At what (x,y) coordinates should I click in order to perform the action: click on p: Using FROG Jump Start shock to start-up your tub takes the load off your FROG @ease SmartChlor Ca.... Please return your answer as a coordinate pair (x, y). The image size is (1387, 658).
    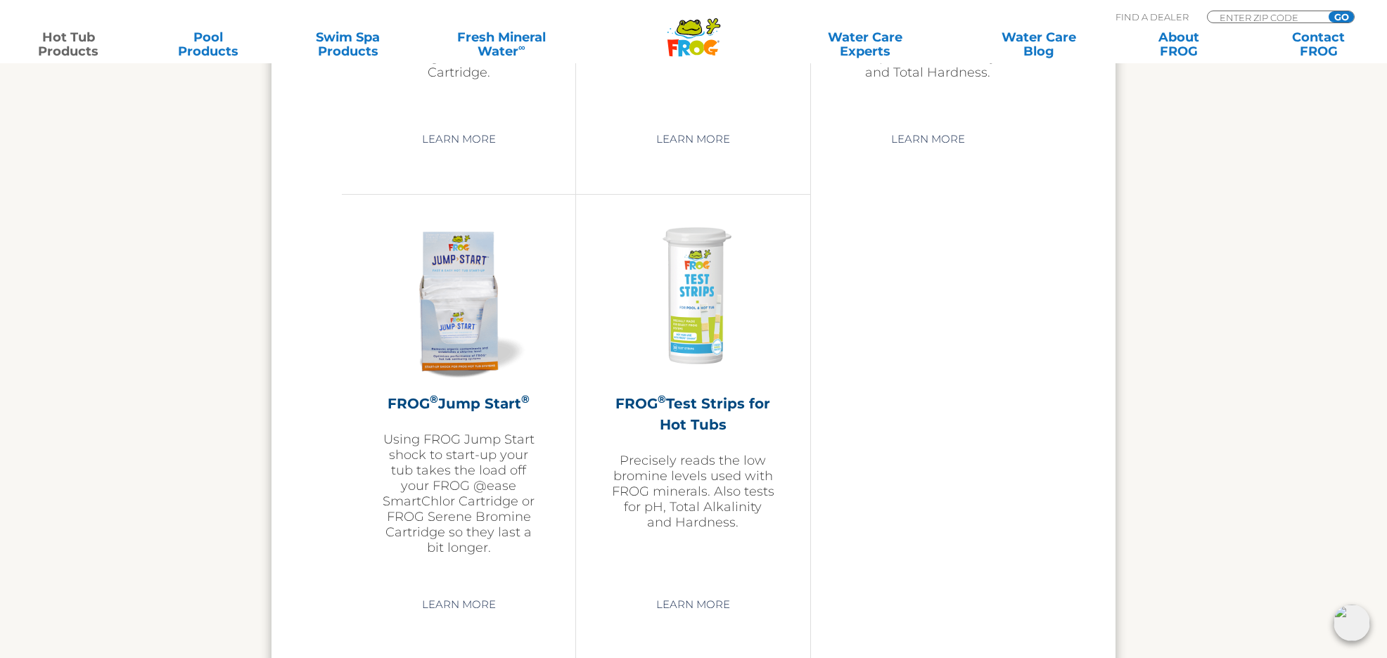
    Looking at the image, I should click on (459, 494).